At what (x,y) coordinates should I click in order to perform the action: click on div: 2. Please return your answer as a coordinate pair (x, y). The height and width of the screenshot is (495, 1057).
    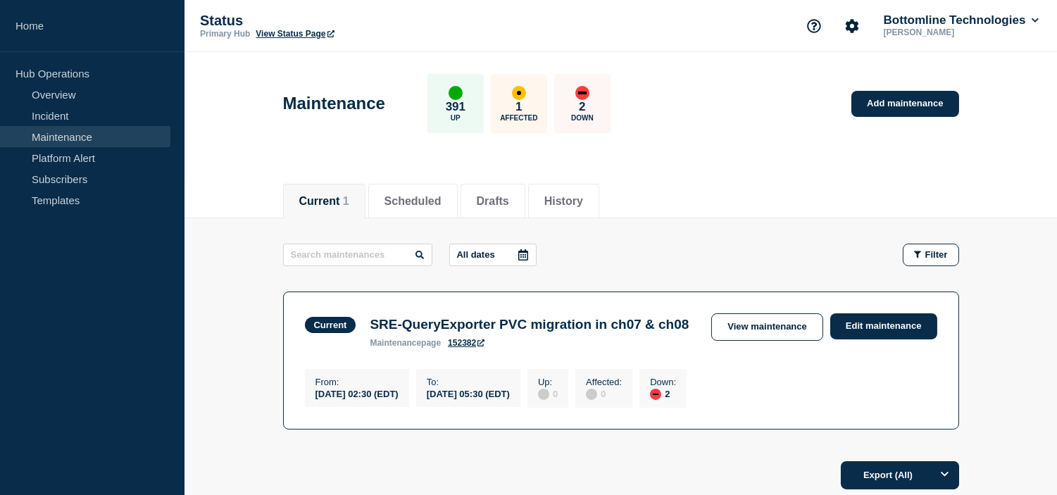
    Looking at the image, I should click on (663, 394).